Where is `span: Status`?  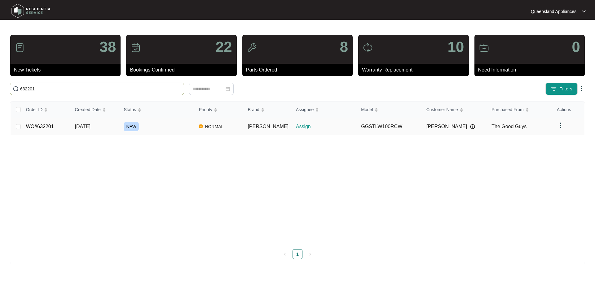
span: Status is located at coordinates (130, 110).